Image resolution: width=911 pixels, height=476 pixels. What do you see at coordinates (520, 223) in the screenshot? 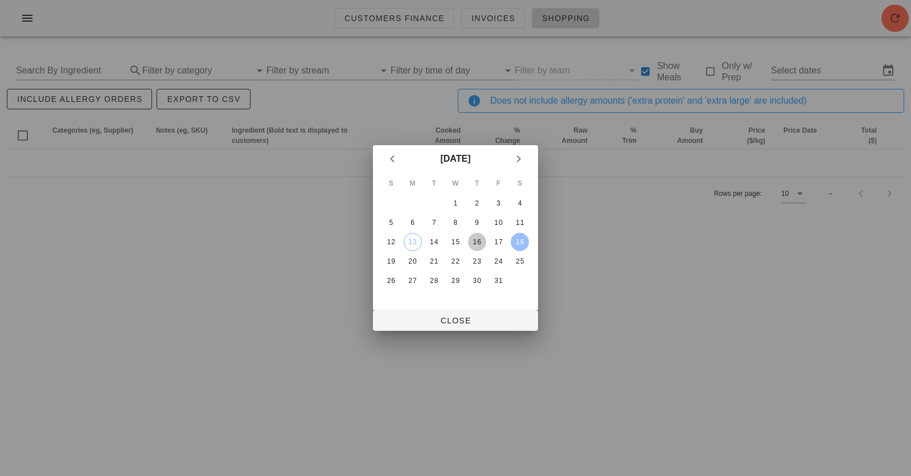
I see `div: 11` at bounding box center [520, 223].